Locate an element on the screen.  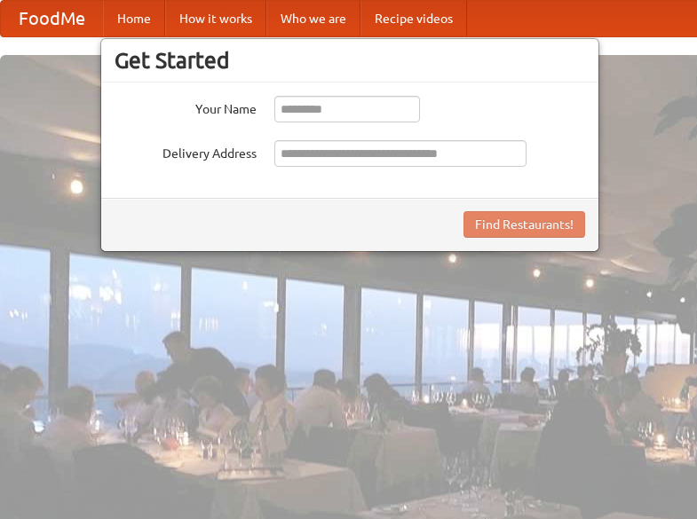
a: How it works is located at coordinates (216, 19).